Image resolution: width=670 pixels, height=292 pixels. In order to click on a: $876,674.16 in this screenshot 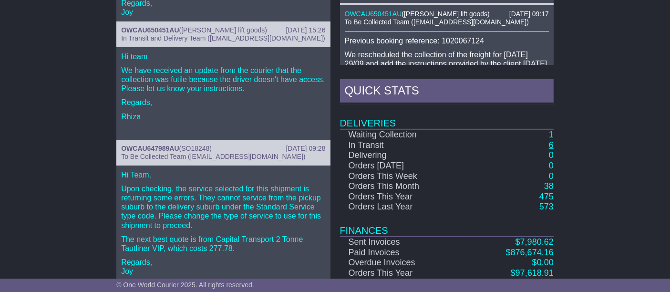, I will do `click(530, 252)`.